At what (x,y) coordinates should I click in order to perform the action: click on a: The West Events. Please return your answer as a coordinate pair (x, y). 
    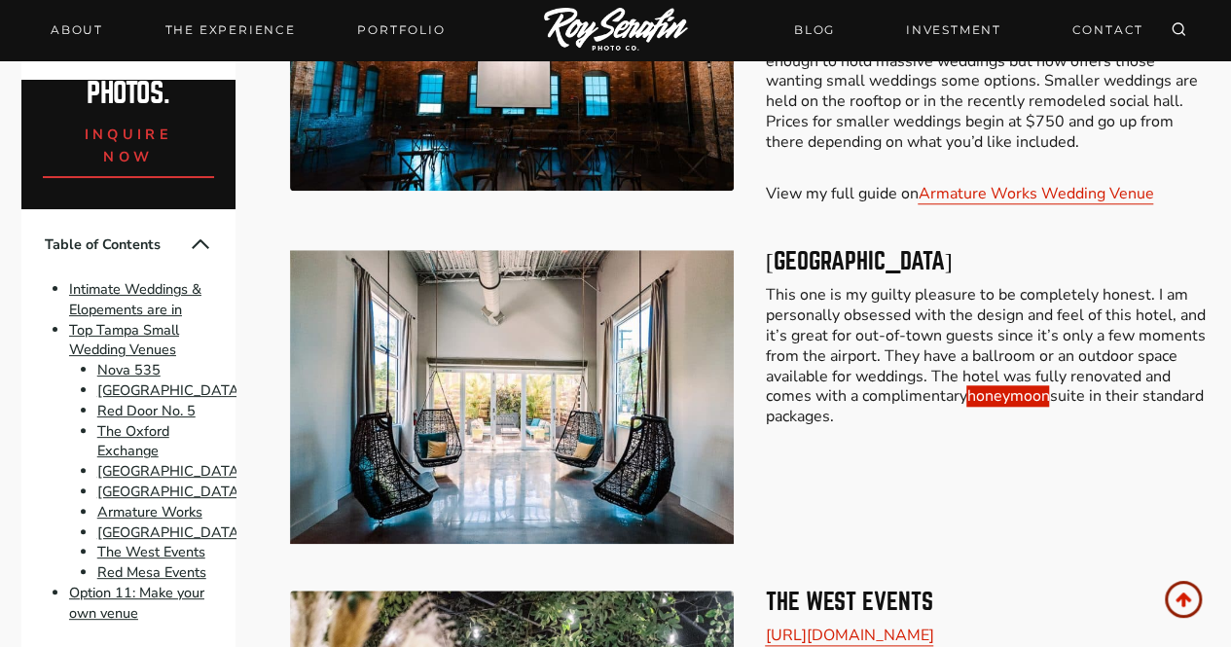
    Looking at the image, I should click on (151, 553).